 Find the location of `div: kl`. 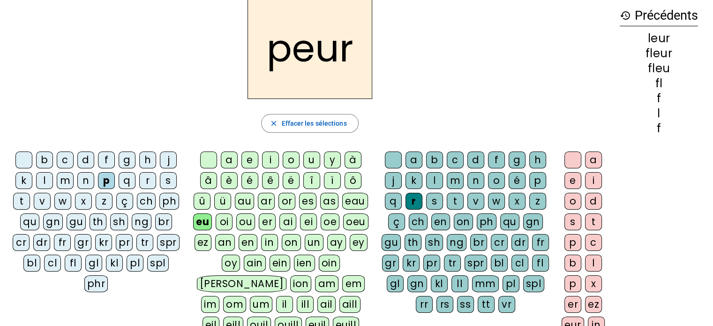

div: kl is located at coordinates (439, 283).